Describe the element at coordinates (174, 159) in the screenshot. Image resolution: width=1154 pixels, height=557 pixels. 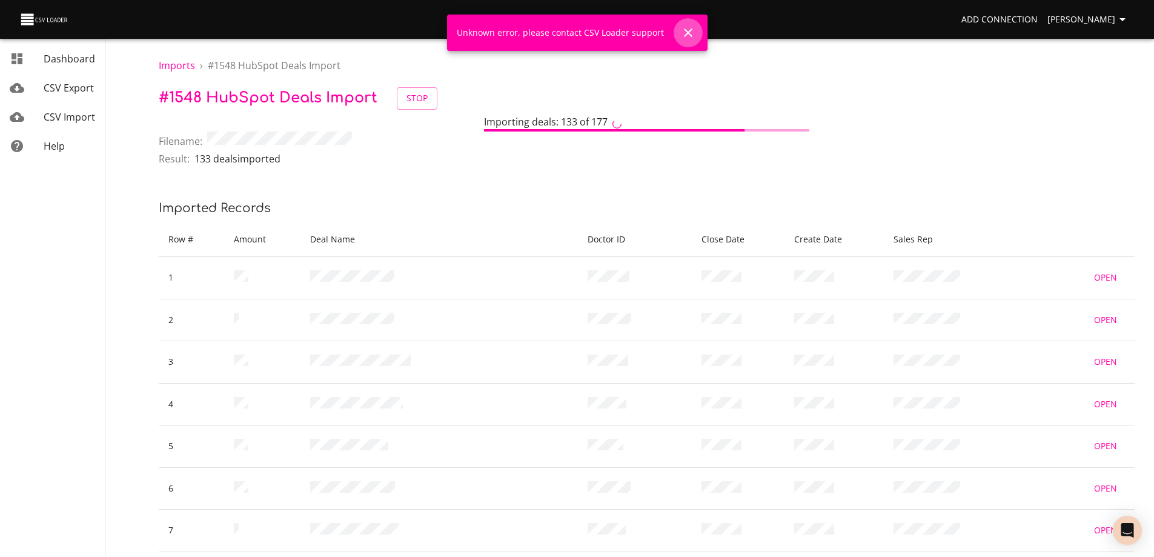
I see `span: Result:` at that location.